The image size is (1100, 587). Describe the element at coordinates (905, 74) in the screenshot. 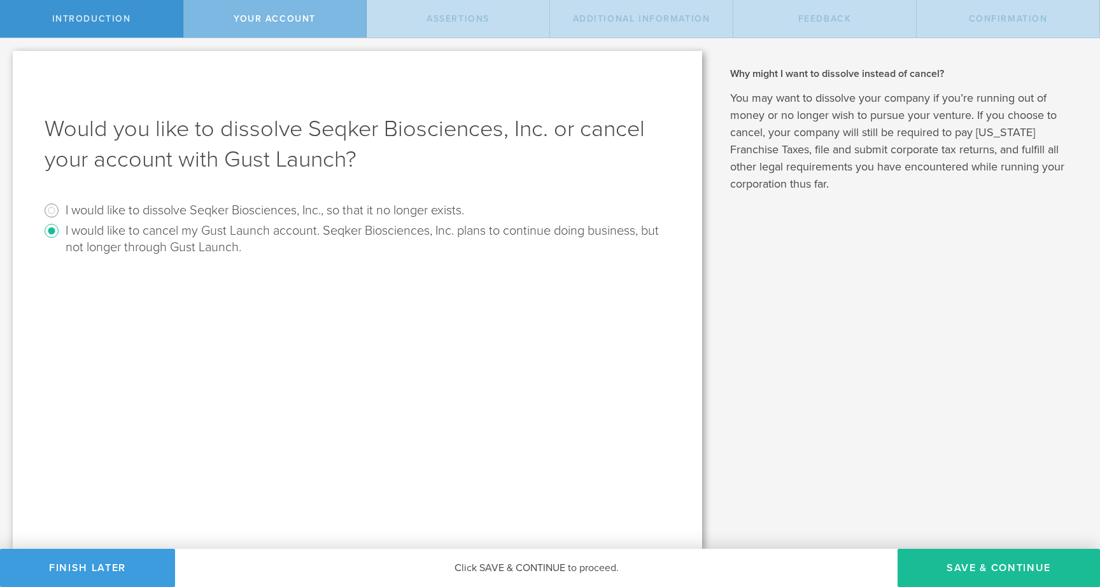

I see `h2: Why might I want to dissolve instead of cancel?` at that location.